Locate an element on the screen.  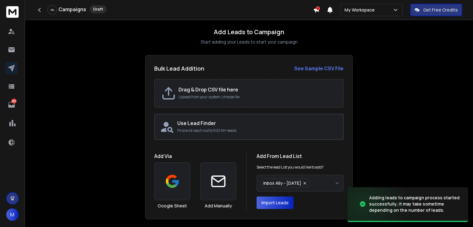
p: Find and reach out to 500 M+ leads is located at coordinates (257, 131).